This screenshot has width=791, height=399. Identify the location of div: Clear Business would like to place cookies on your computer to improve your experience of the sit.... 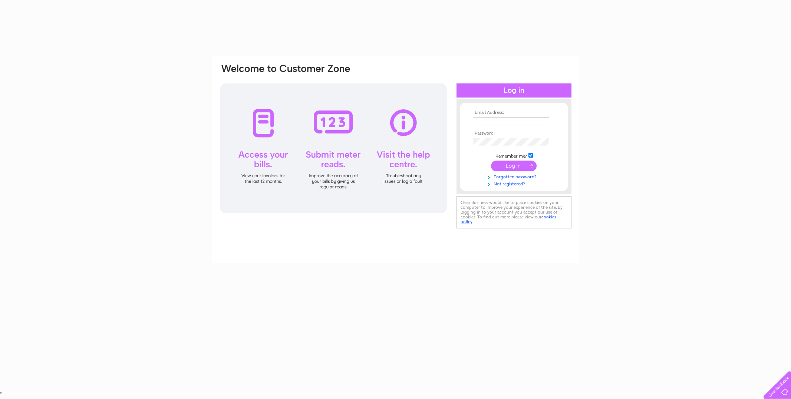
(514, 212).